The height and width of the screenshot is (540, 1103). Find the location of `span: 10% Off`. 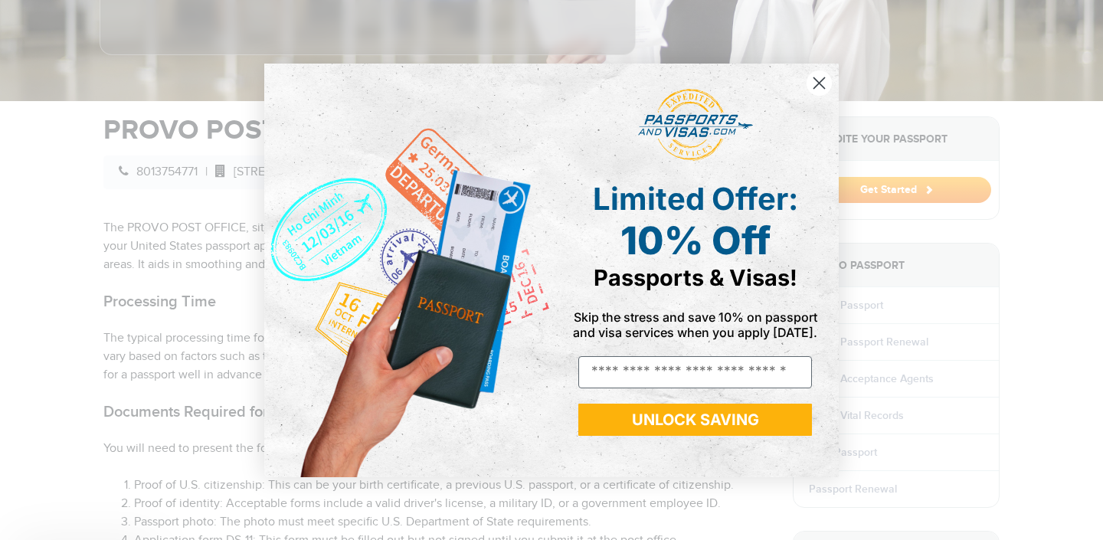

span: 10% Off is located at coordinates (696, 241).